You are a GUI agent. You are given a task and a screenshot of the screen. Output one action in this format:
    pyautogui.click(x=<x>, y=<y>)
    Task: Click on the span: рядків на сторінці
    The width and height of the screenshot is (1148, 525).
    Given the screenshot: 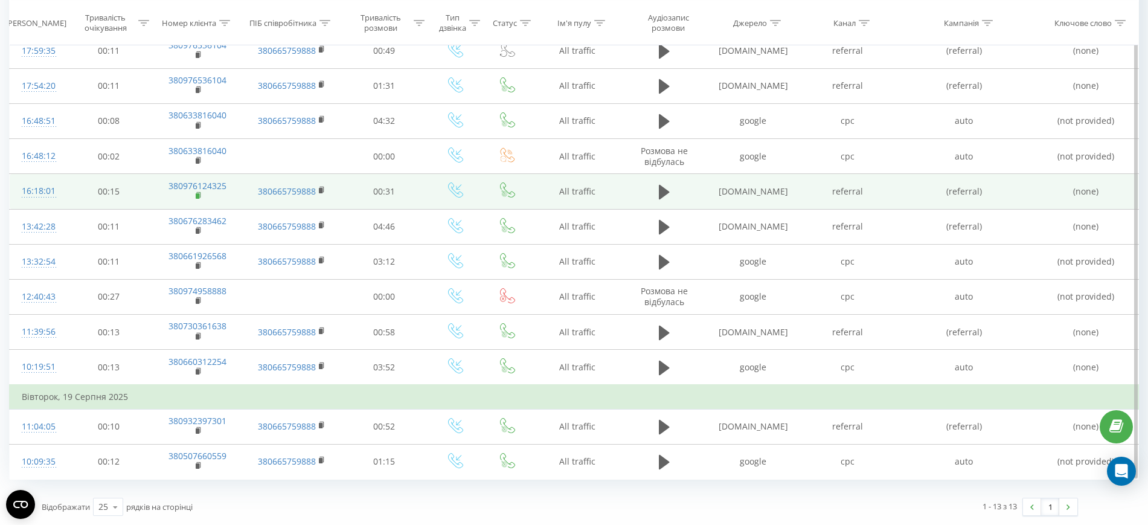 What is the action you would take?
    pyautogui.click(x=159, y=507)
    